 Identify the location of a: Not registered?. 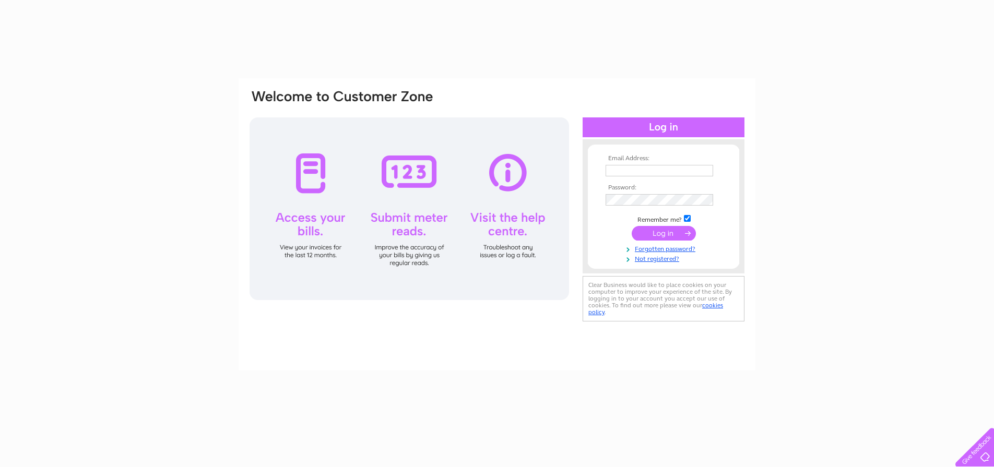
(665, 258).